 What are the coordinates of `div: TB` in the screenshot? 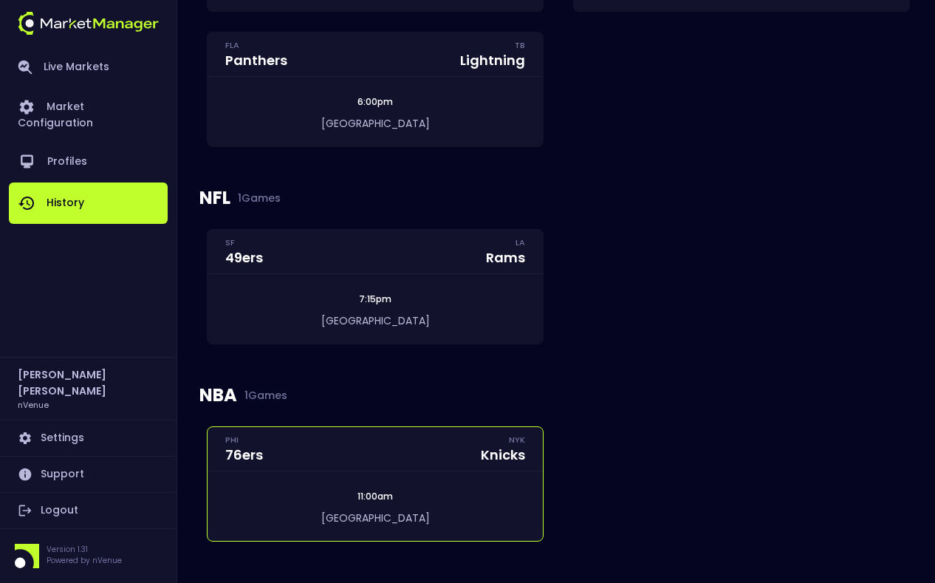 It's located at (520, 45).